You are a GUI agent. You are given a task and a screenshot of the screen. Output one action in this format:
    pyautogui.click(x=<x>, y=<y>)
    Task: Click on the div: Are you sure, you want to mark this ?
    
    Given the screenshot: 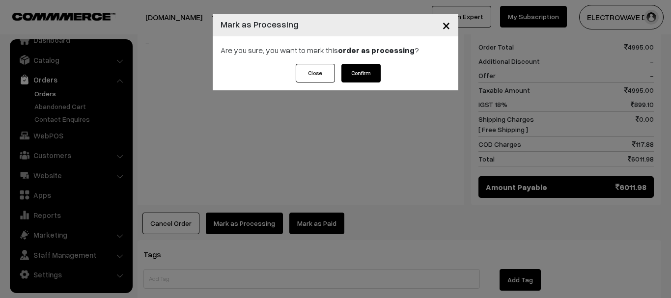 What is the action you would take?
    pyautogui.click(x=335, y=50)
    